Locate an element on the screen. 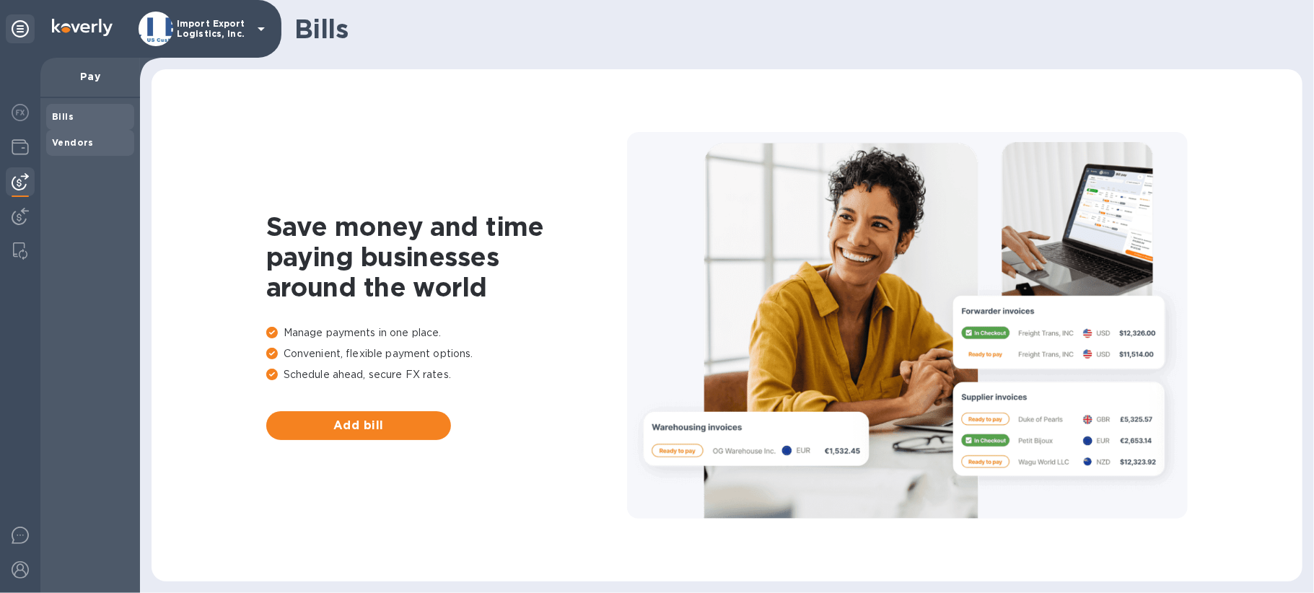  p: Schedule ahead, secure FX rates. is located at coordinates (447, 375).